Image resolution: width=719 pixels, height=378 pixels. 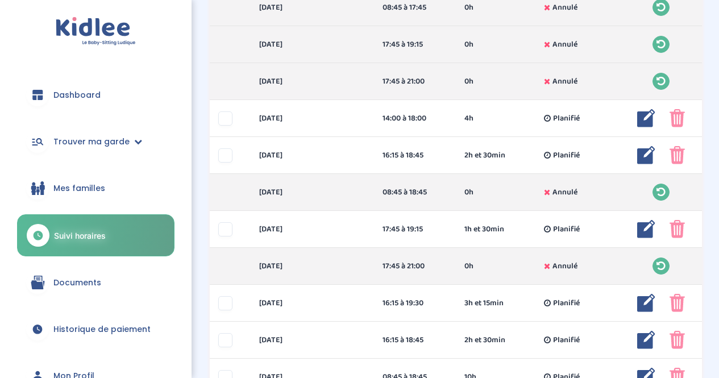 What do you see at coordinates (96, 95) in the screenshot?
I see `a: Dashboard` at bounding box center [96, 95].